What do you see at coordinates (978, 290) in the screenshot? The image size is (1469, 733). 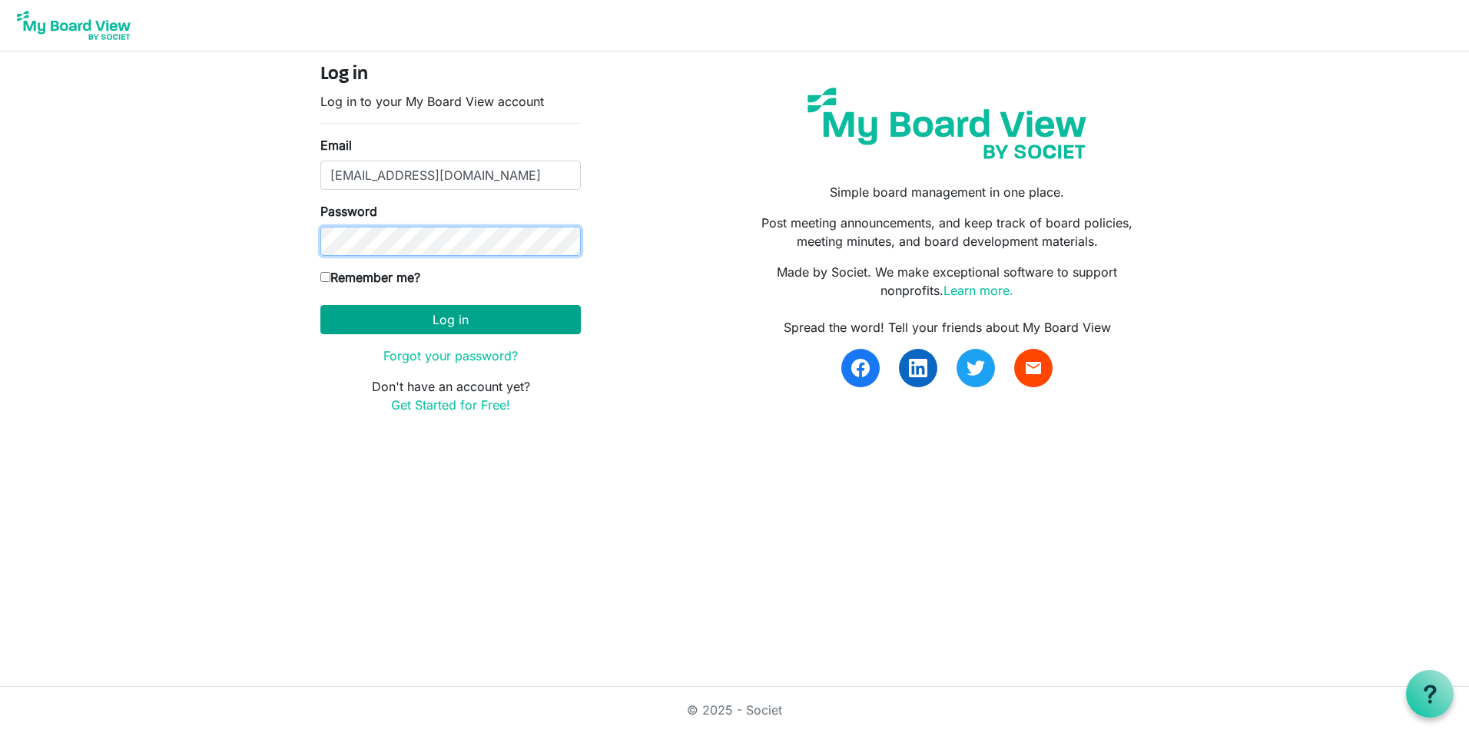 I see `a: Learn more.` at bounding box center [978, 290].